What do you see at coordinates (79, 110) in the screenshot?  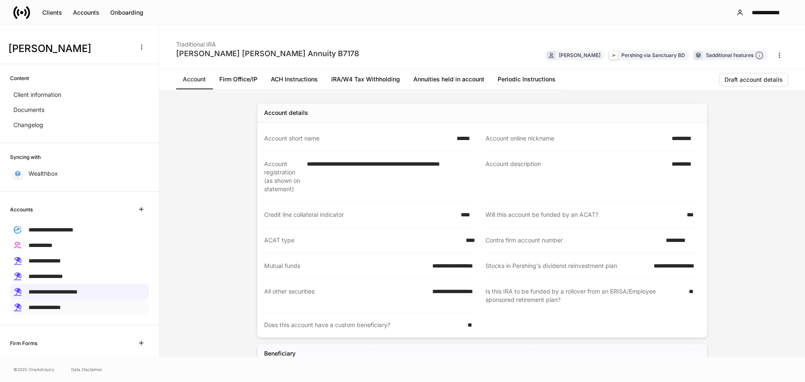 I see `a: Documents` at bounding box center [79, 110].